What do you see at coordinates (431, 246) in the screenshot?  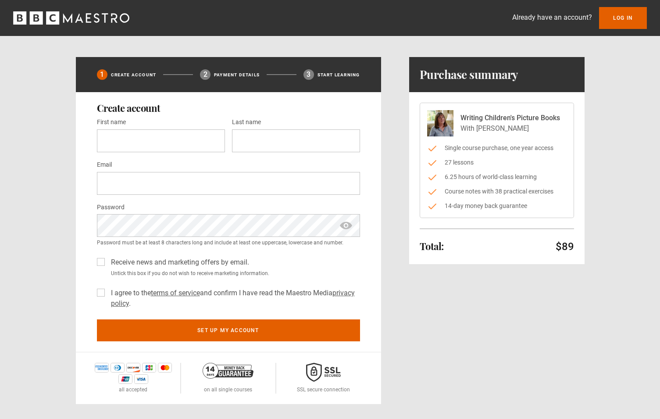 I see `h2: Total:` at bounding box center [431, 246].